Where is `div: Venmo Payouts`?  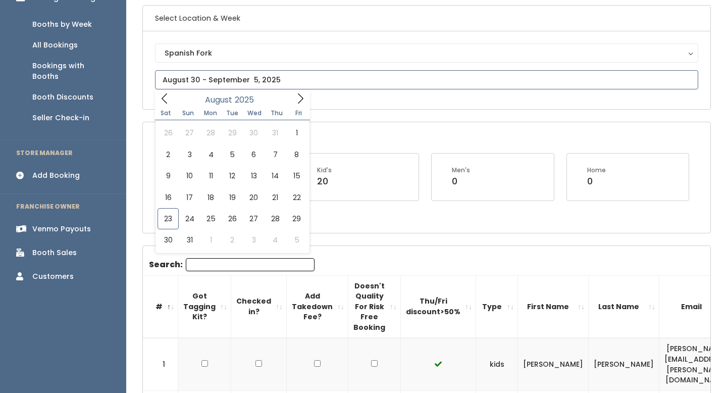 div: Venmo Payouts is located at coordinates (62, 229).